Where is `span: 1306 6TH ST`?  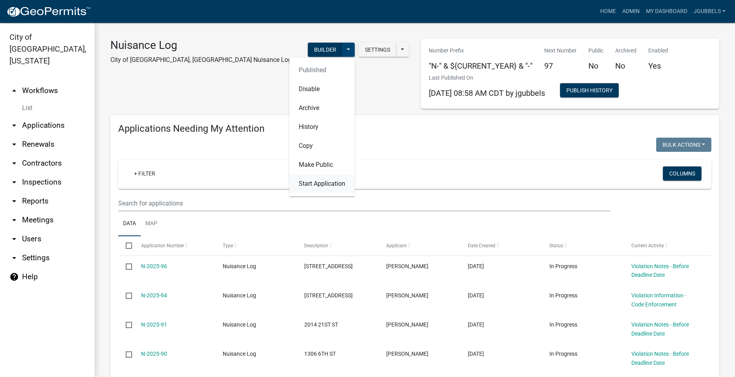 span: 1306 6TH ST is located at coordinates (320, 353).